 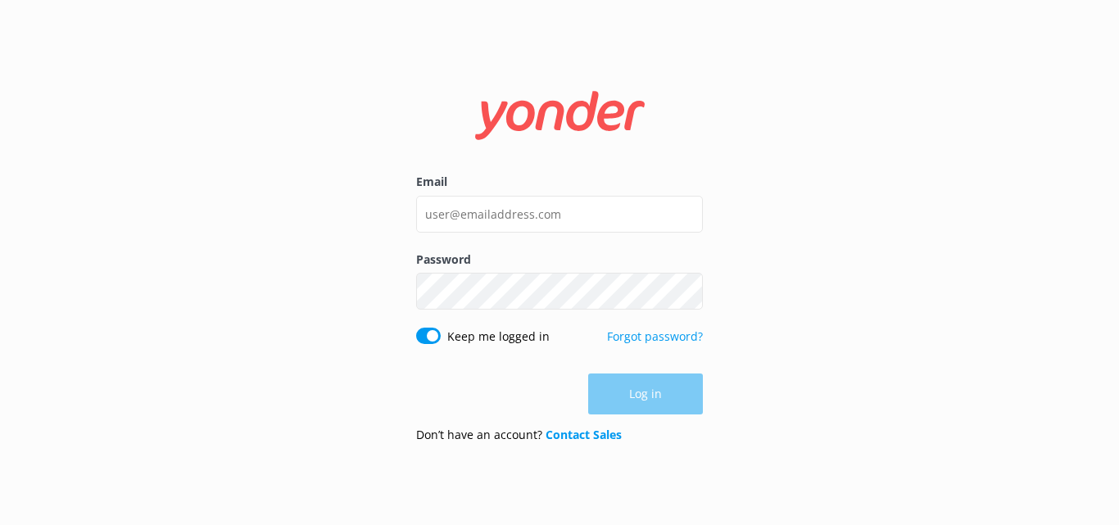 What do you see at coordinates (559, 260) in the screenshot?
I see `label: Password` at bounding box center [559, 260].